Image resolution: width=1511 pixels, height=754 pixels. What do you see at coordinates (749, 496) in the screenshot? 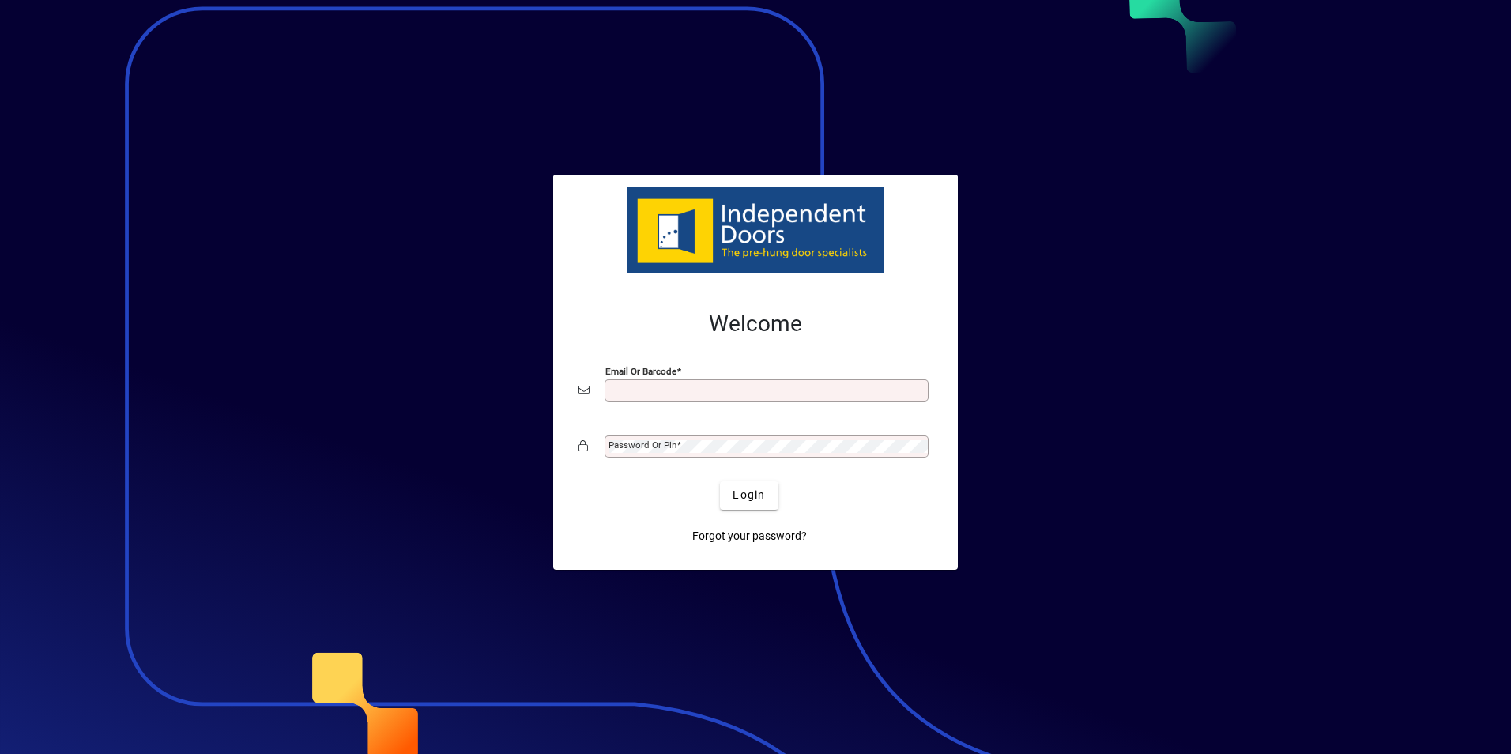
I see `button: Login` at bounding box center [749, 496].